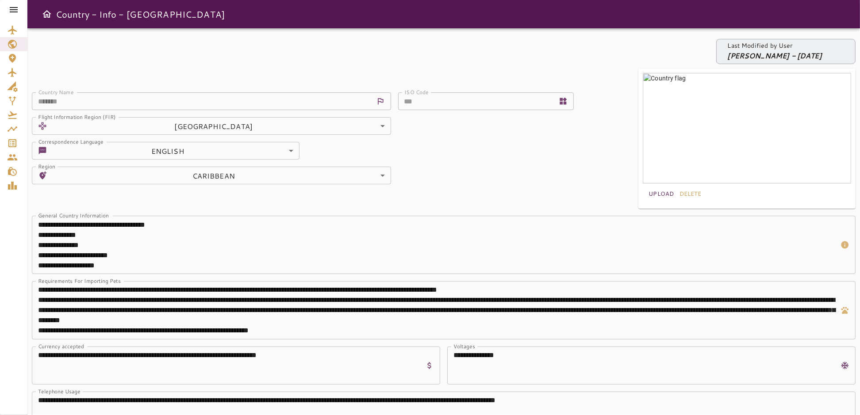  What do you see at coordinates (464, 346) in the screenshot?
I see `label: Voltages` at bounding box center [464, 346].